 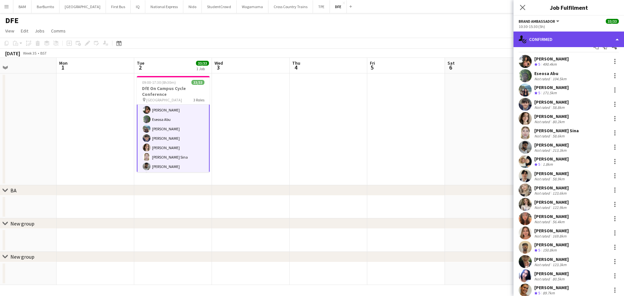 I want to click on span: Mon, so click(x=63, y=63).